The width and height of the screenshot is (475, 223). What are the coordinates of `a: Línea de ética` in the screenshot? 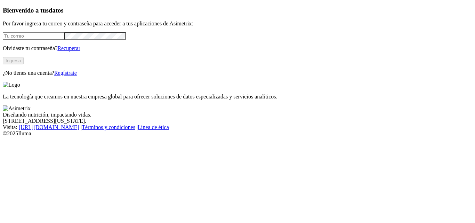 It's located at (153, 127).